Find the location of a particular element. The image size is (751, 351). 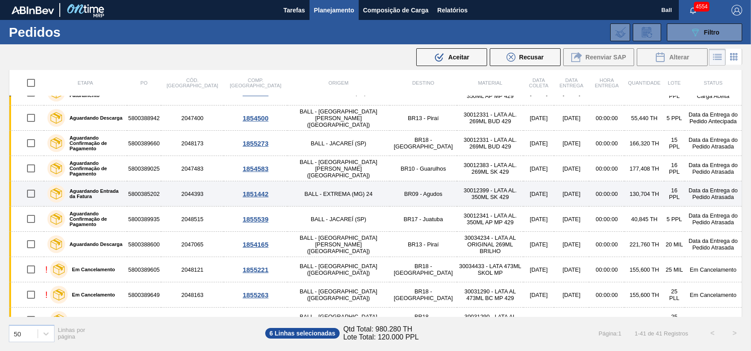

span: Lote Total: 120.000 PPL is located at coordinates (381, 337).